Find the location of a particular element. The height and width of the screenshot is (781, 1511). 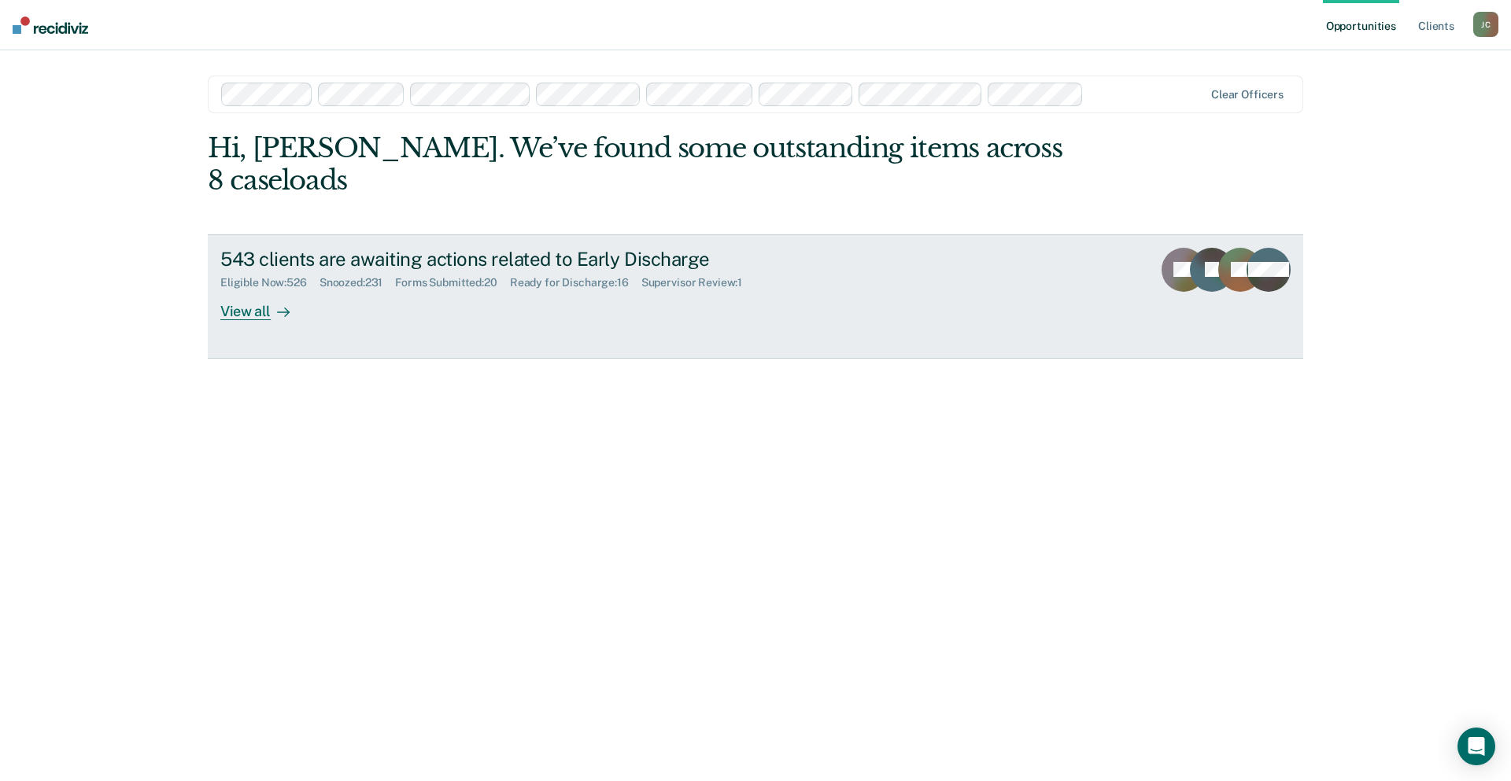

div: Supervisor Review : 1 is located at coordinates (698, 282).